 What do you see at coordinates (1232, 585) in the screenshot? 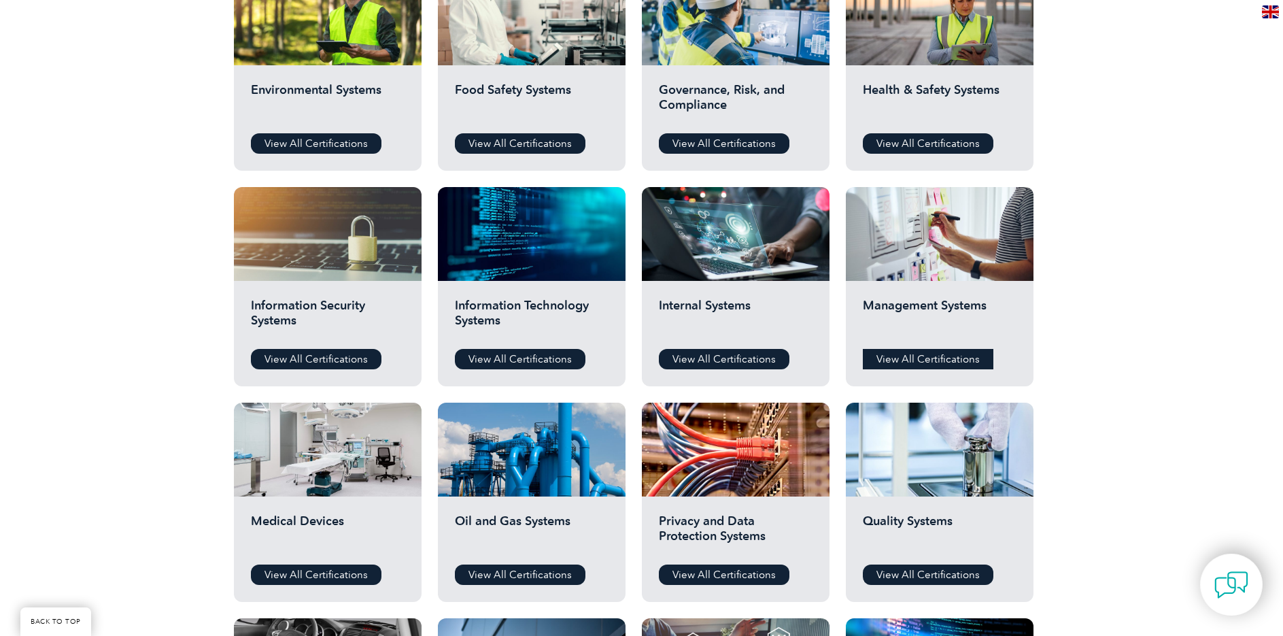
I see `img: contact-chat.png` at bounding box center [1232, 585].